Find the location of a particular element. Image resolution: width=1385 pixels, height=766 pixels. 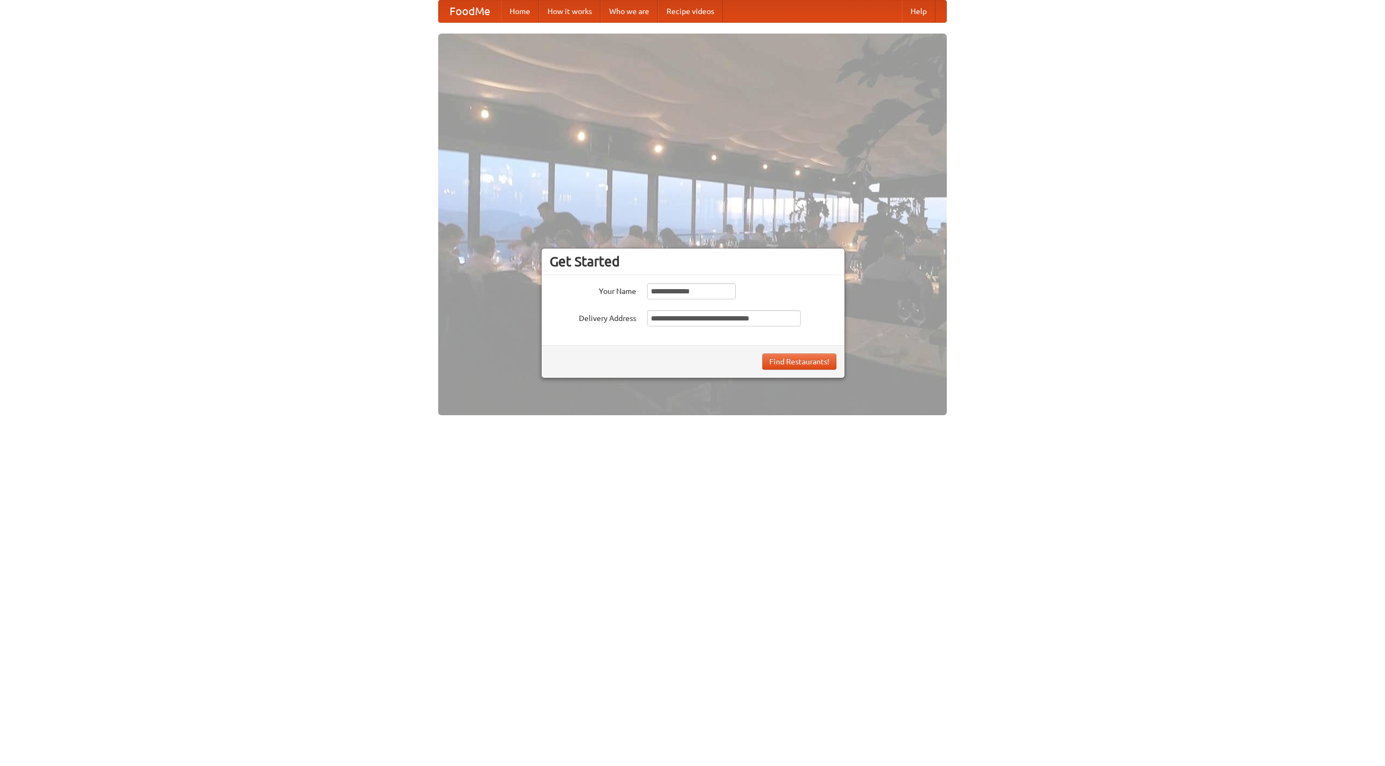

a: Help is located at coordinates (919, 11).